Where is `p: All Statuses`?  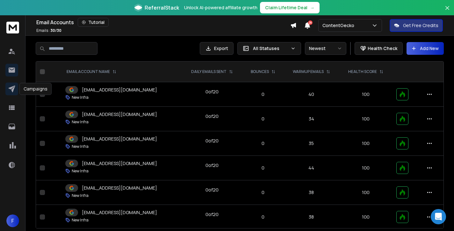 p: All Statuses is located at coordinates (270, 48).